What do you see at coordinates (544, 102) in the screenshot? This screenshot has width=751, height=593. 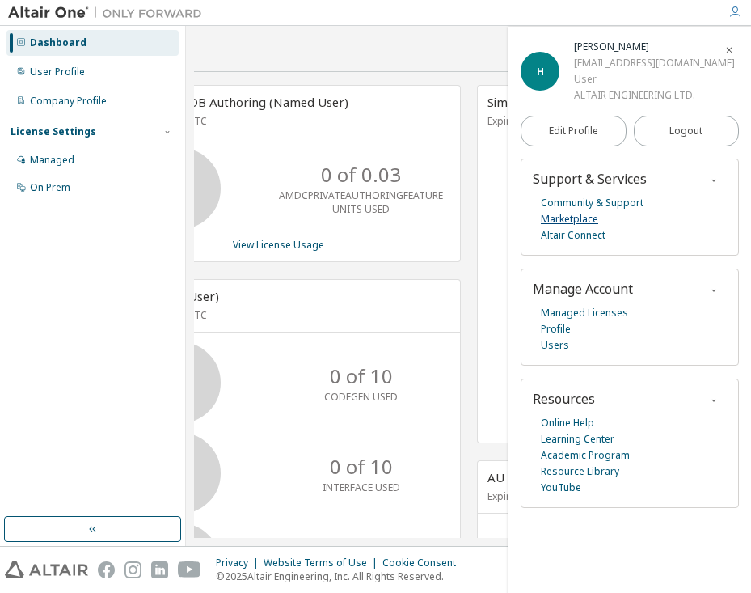 I see `span: SimSolid Cloud (NU)` at bounding box center [544, 102].